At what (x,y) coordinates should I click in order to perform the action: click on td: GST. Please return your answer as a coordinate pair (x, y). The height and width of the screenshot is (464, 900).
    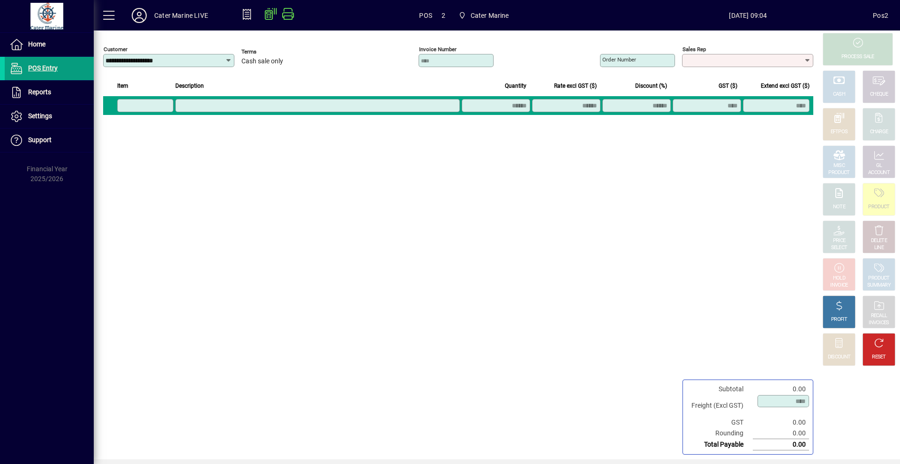
    Looking at the image, I should click on (719, 422).